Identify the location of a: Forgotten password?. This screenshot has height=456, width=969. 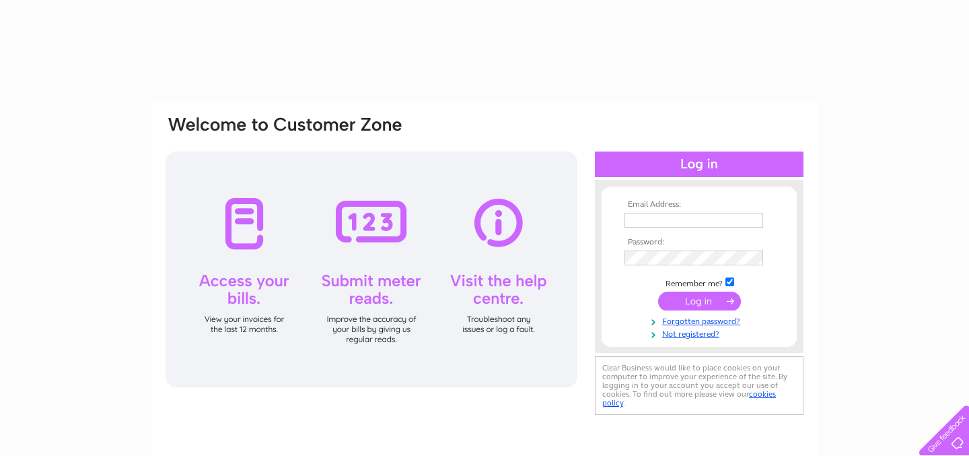
(701, 320).